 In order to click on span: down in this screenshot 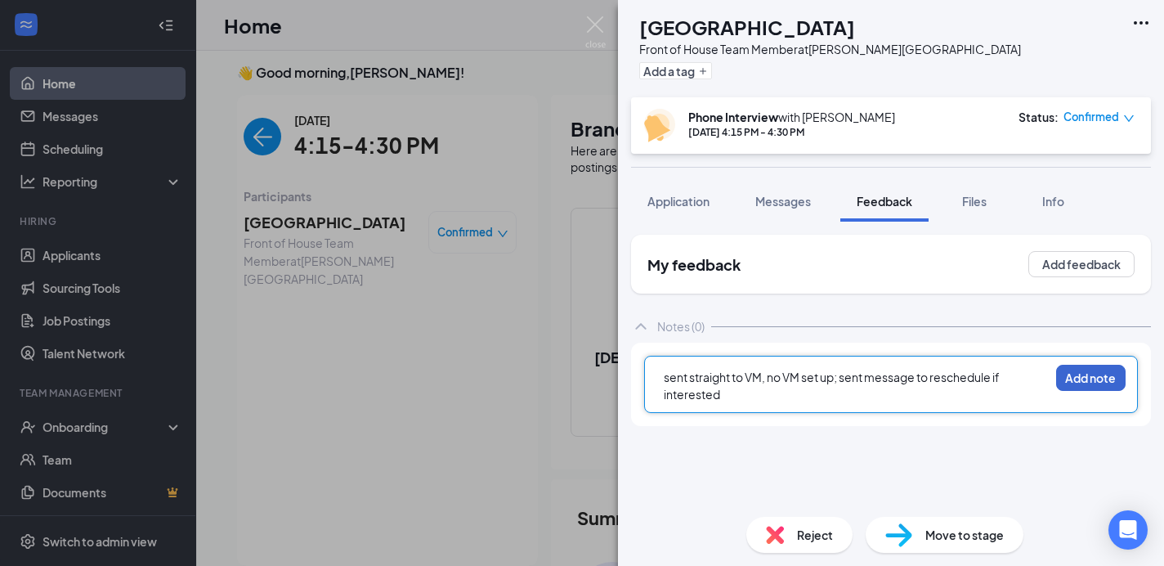, I will do `click(1129, 119)`.